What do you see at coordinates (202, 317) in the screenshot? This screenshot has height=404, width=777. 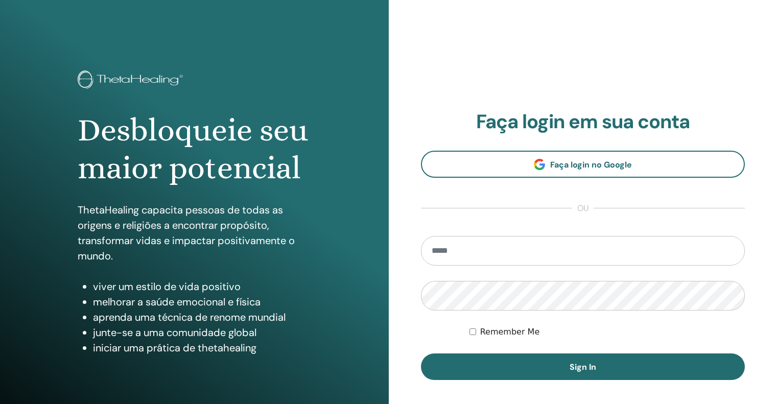 I see `li: aprenda uma técnica de renome mundial` at bounding box center [202, 317].